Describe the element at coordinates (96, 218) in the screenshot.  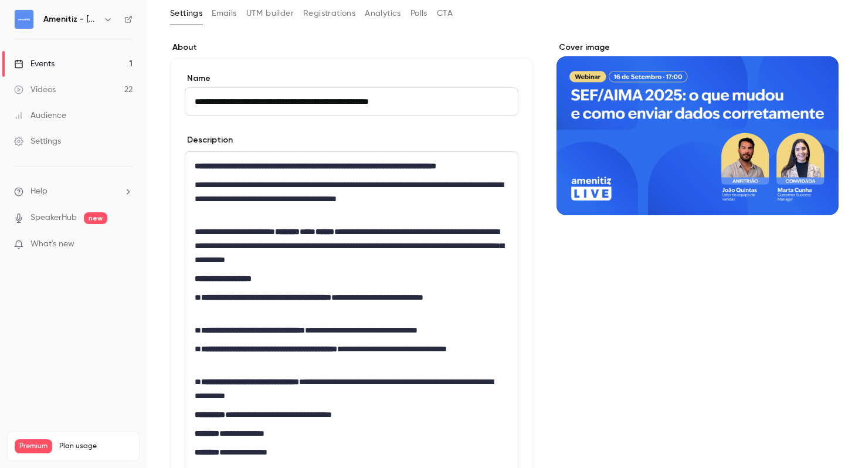
I see `span: new` at that location.